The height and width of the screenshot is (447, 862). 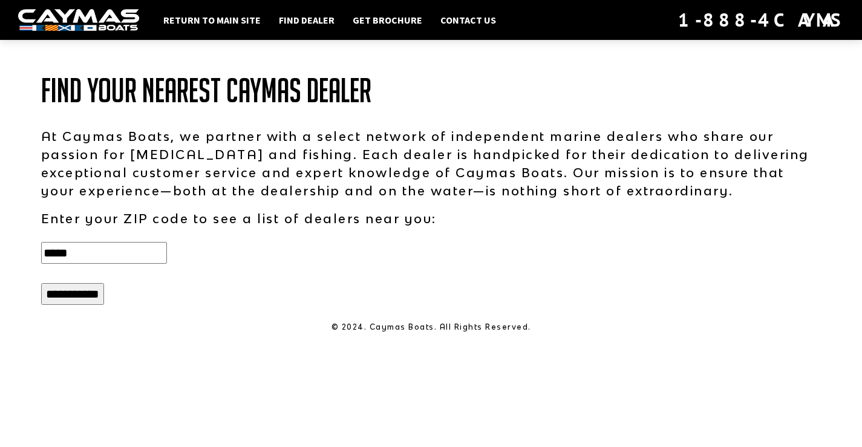 I want to click on img: white-logo-c9c8dbefe5ff5ceceb0f0178aa75bf4bb51f6bca0971e226c86eb53dfe498488.png, so click(x=79, y=20).